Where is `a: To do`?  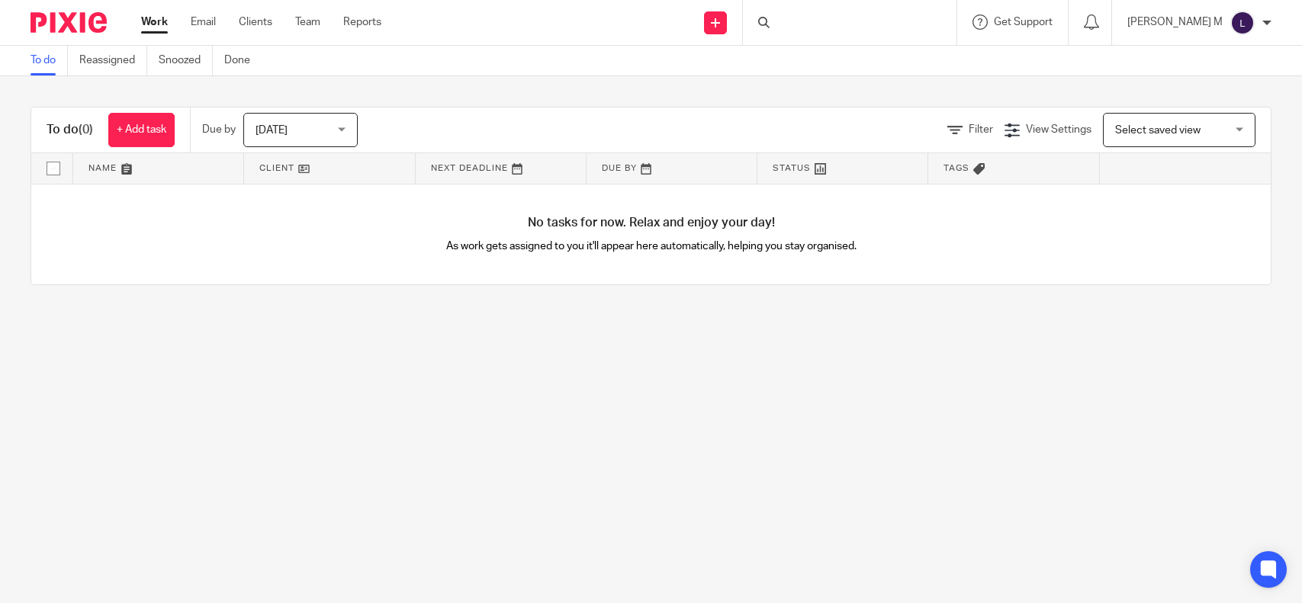
a: To do is located at coordinates (49, 60).